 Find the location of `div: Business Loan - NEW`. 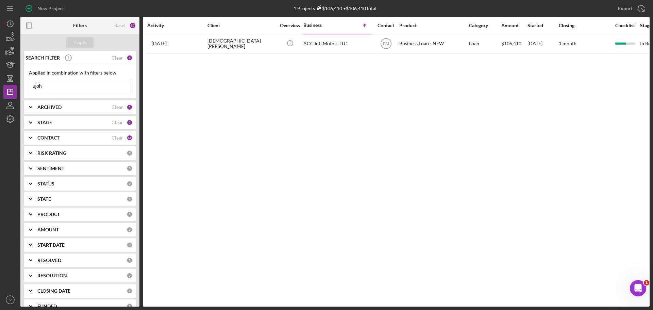

div: Business Loan - NEW is located at coordinates (434, 44).